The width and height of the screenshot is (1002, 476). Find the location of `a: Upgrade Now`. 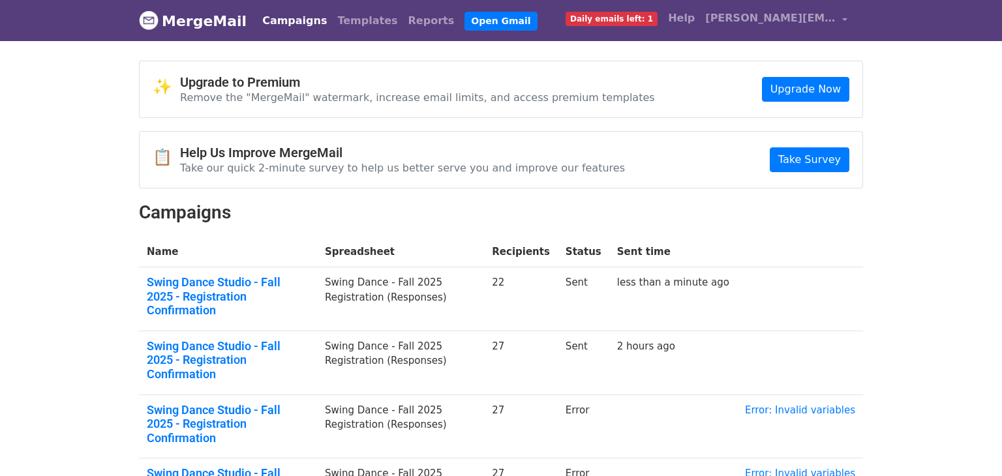

a: Upgrade Now is located at coordinates (806, 89).